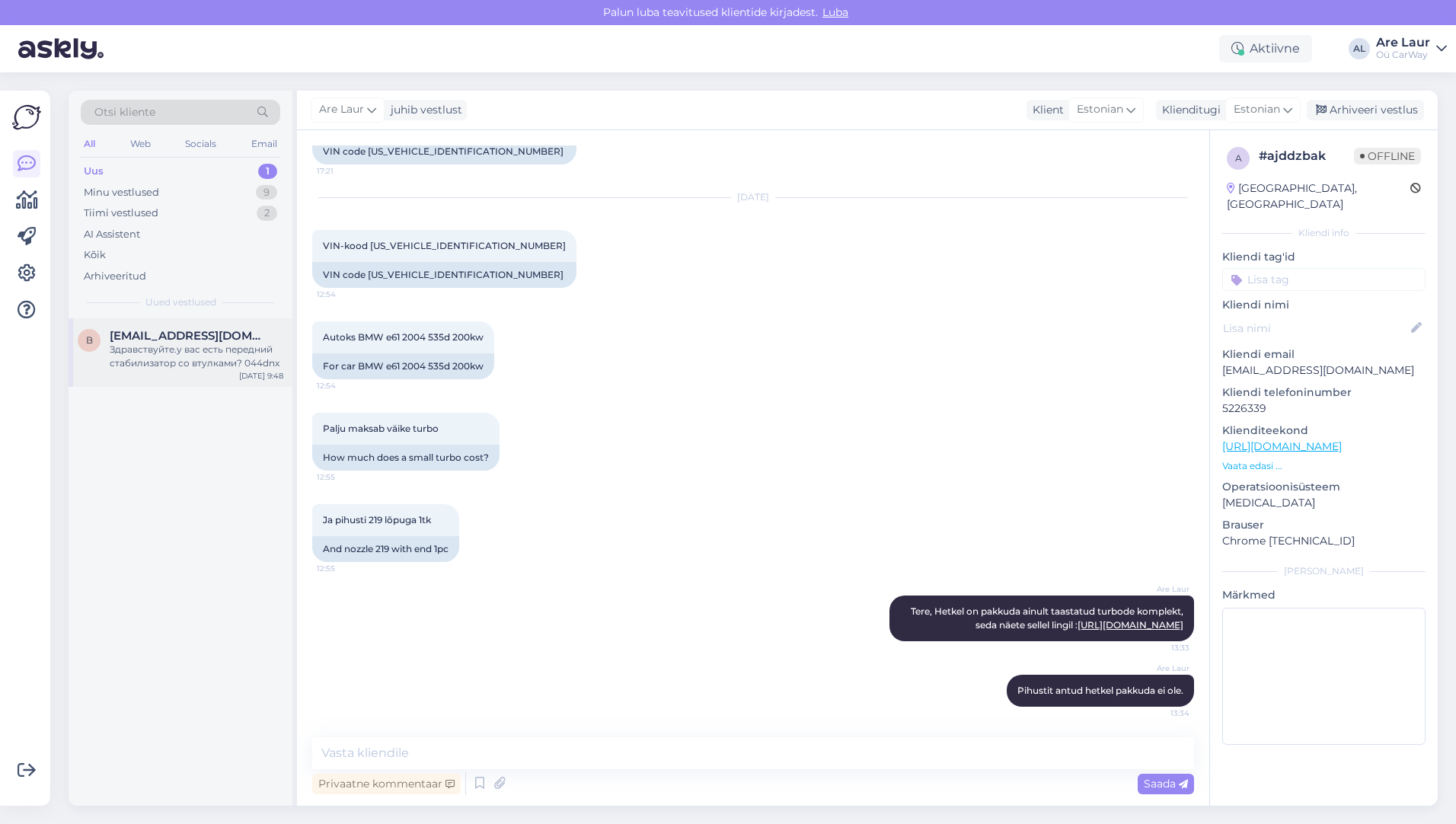 The image size is (1456, 824). I want to click on span: Tere, Hetkel on pakkuda ainult taastatud turbode komplekt, seda näete sellel lingil :, so click(1048, 618).